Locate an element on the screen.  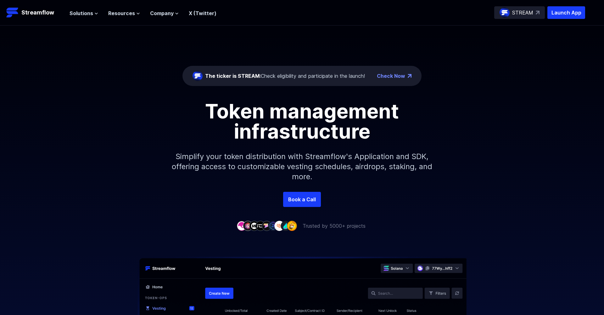
img: company-7 is located at coordinates (279, 225).